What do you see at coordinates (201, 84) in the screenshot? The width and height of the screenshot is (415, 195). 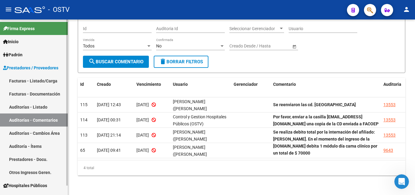 I see `datatable-header-cell: Usuario` at bounding box center [201, 84].